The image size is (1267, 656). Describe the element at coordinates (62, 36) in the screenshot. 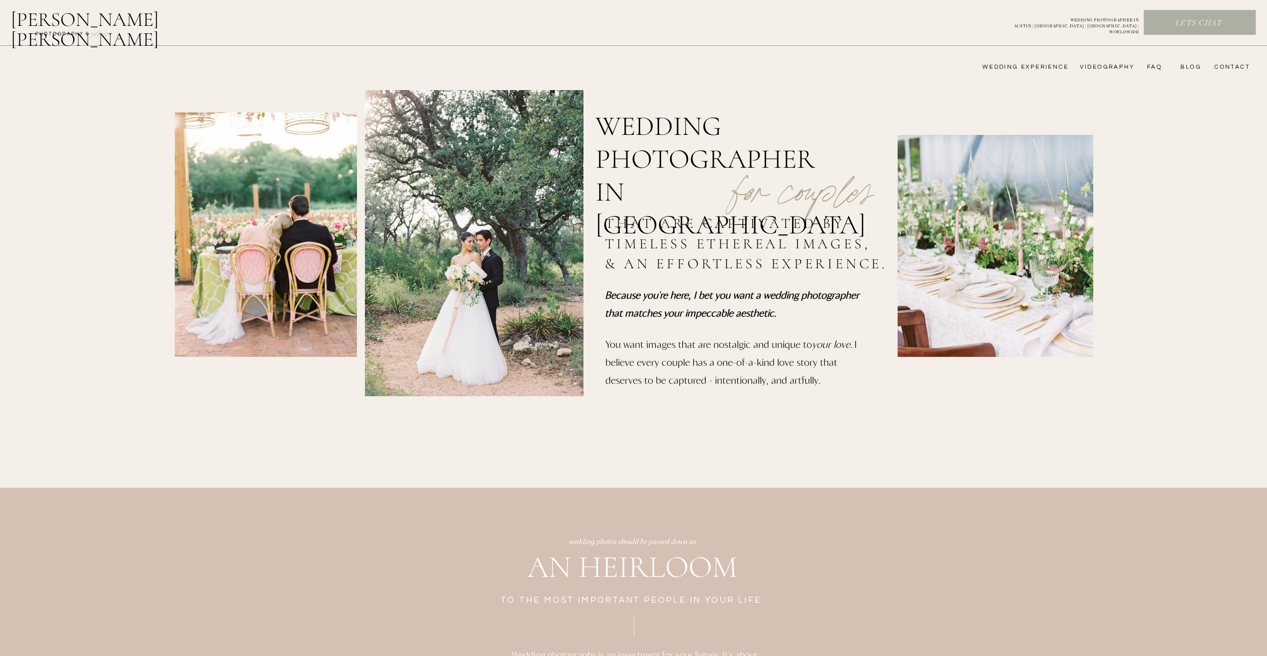

I see `a: photography &` at that location.